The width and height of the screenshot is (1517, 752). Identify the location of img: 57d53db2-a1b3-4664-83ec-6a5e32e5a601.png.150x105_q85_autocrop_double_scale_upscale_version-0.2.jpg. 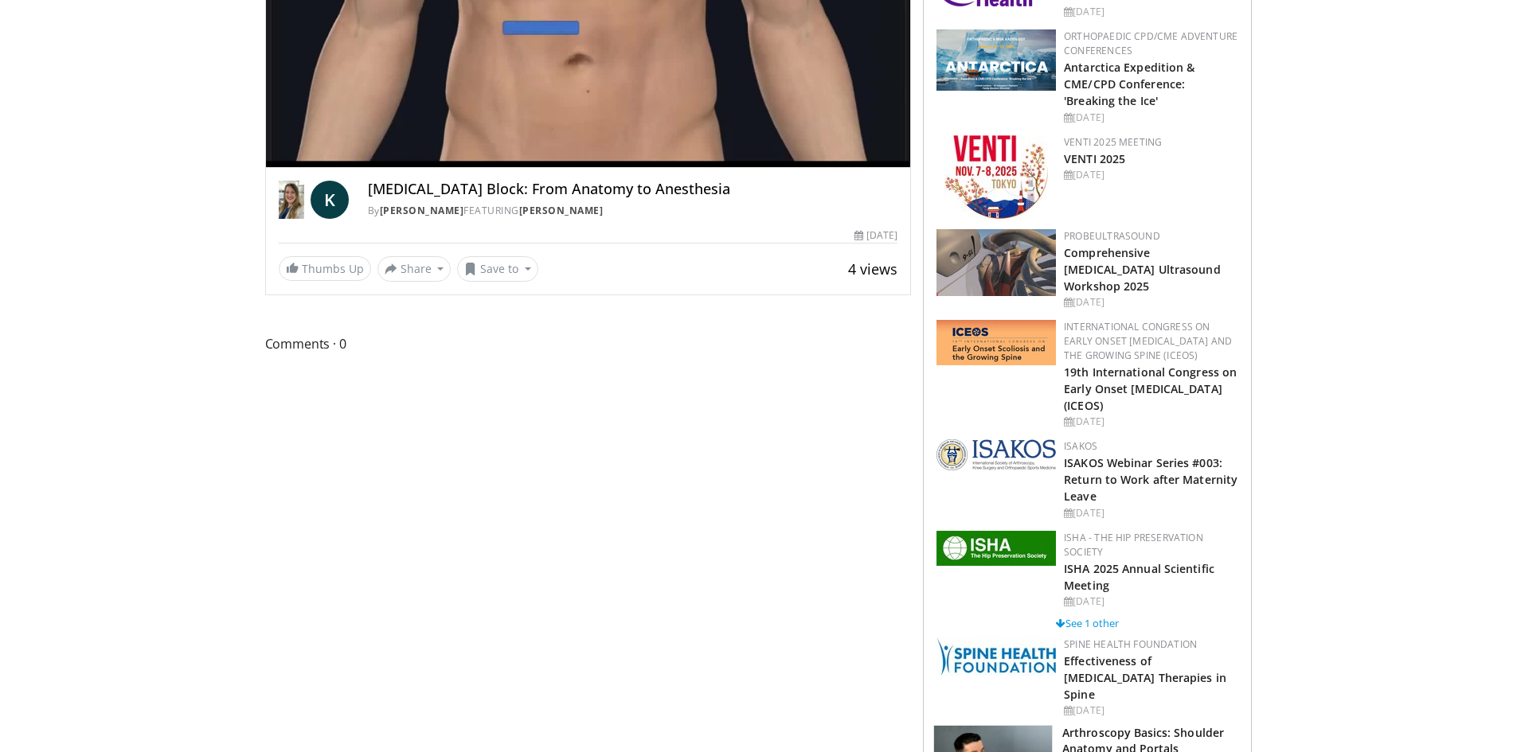
(996, 657).